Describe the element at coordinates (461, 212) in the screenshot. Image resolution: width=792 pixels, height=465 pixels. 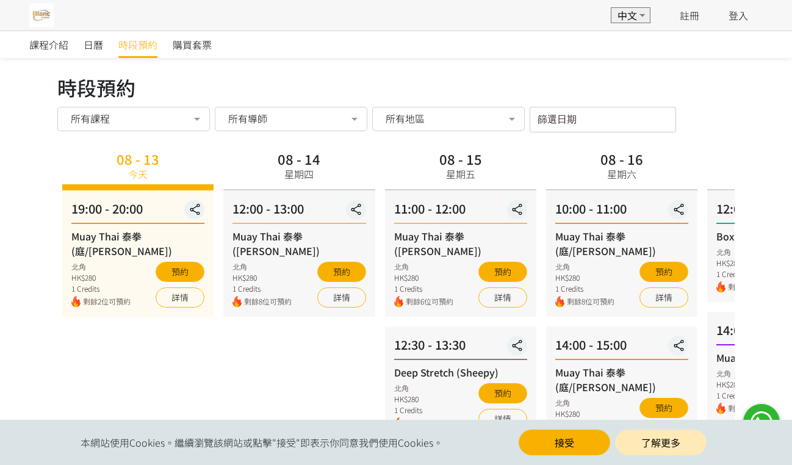
I see `div: 11:00 - 12:00` at that location.